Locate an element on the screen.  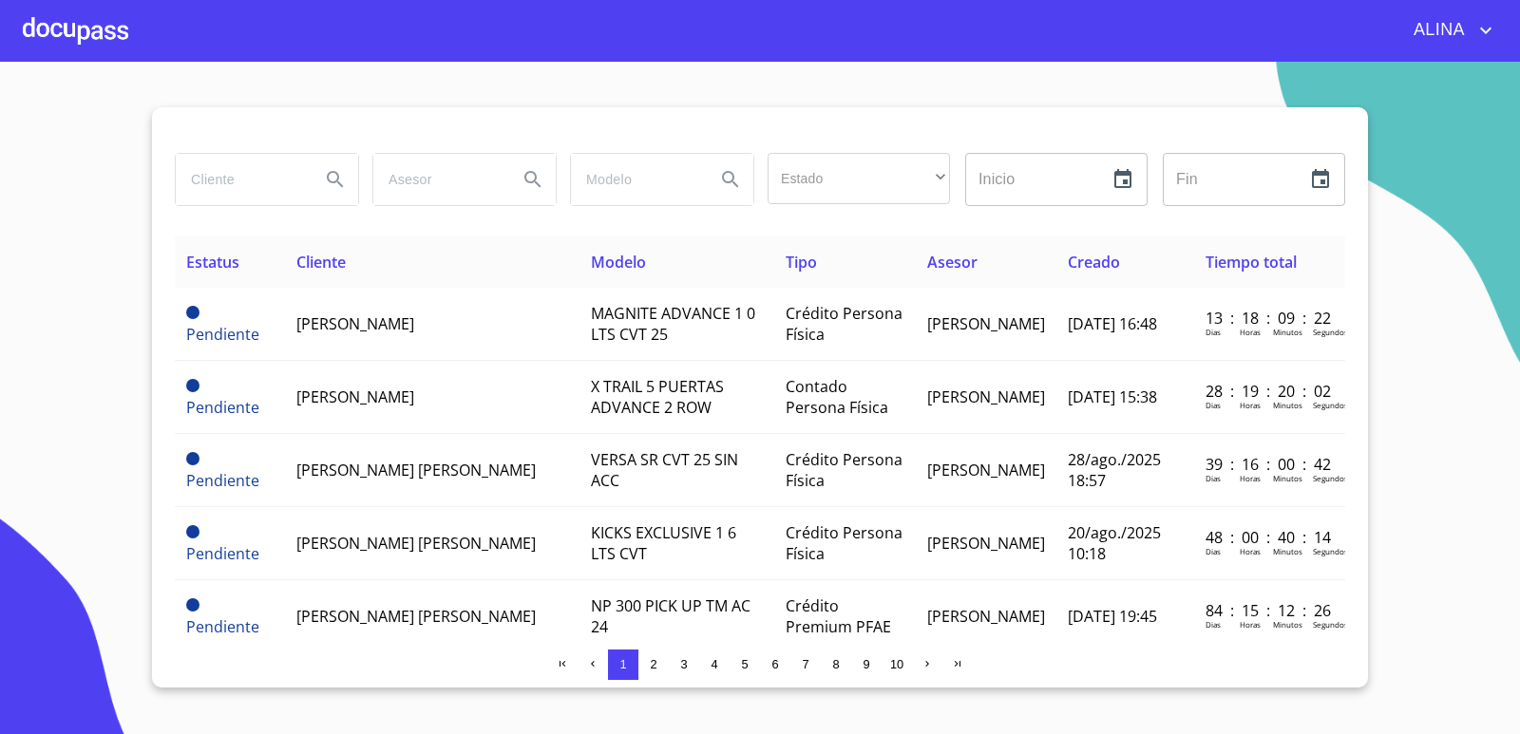
p: 84 : 15 : 12 : 26 is located at coordinates (1269, 611).